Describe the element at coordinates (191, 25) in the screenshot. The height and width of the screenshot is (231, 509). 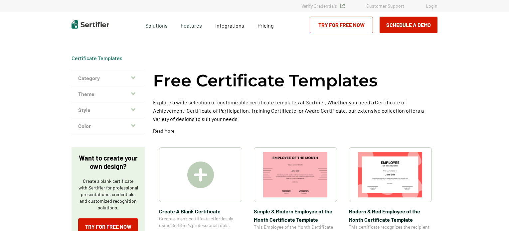
I see `span: Features` at that location.